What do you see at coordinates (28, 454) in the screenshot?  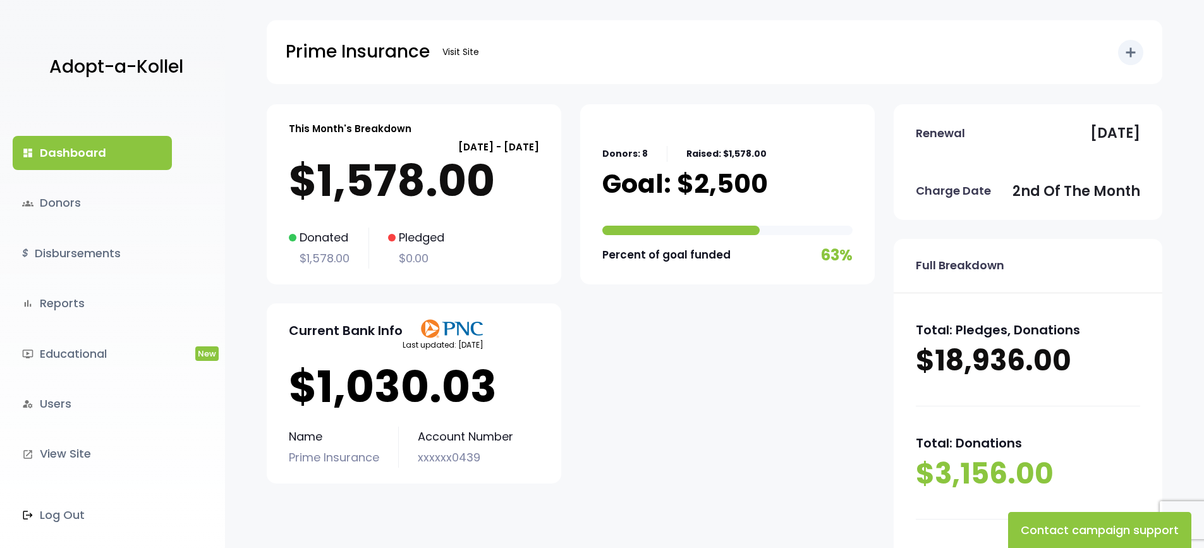 I see `i: launch` at bounding box center [28, 454].